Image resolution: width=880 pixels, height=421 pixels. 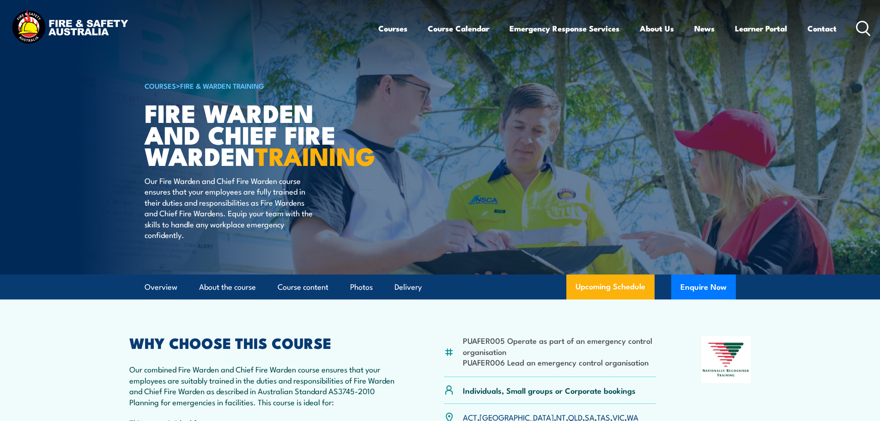 I want to click on a: News, so click(x=705, y=28).